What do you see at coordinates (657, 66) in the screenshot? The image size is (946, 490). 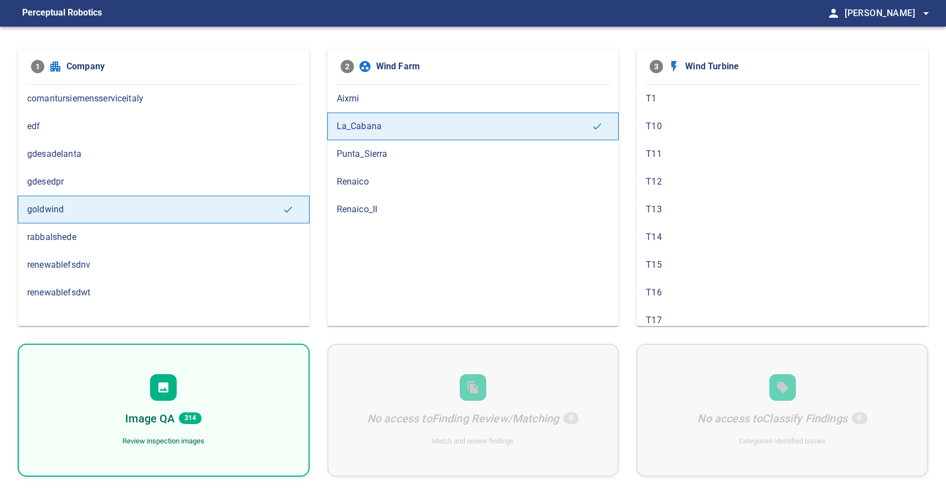 I see `span: 3` at bounding box center [657, 66].